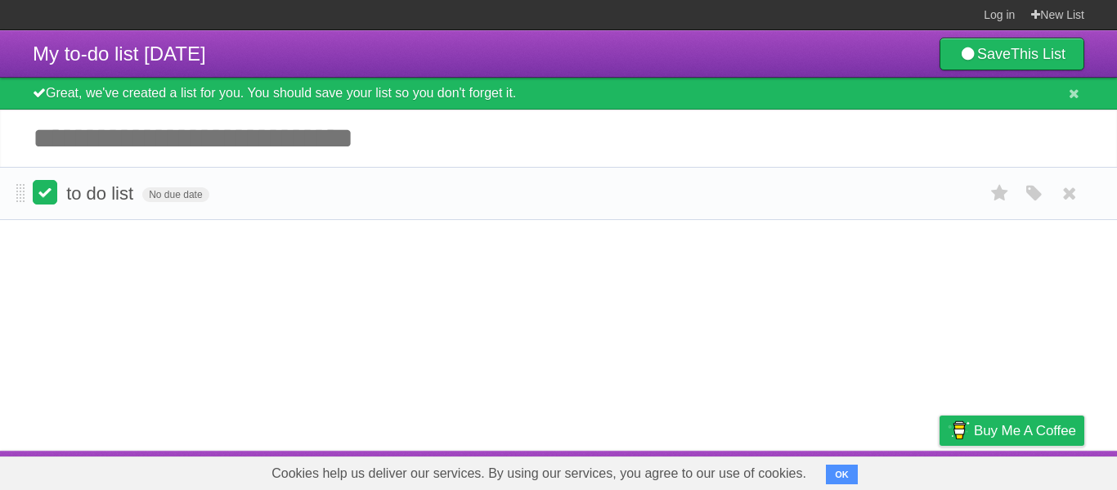 This screenshot has width=1117, height=490. What do you see at coordinates (45, 192) in the screenshot?
I see `label: Done` at bounding box center [45, 192].